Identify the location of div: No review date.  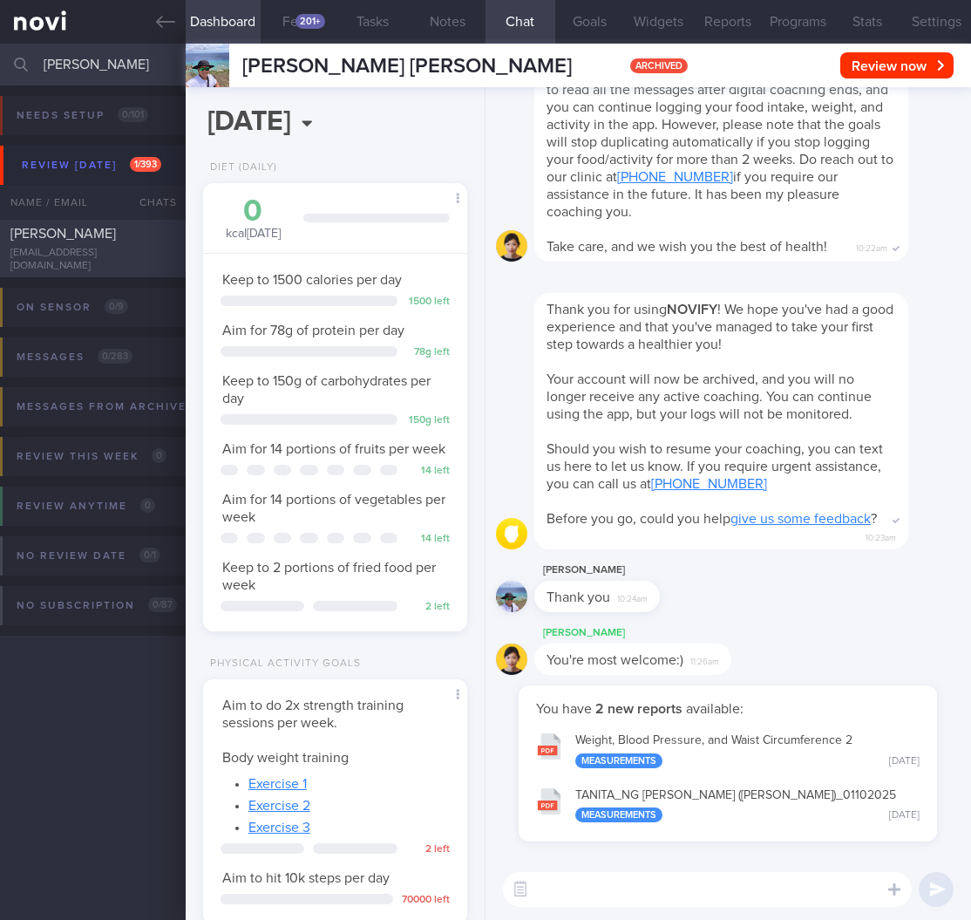
(88, 555).